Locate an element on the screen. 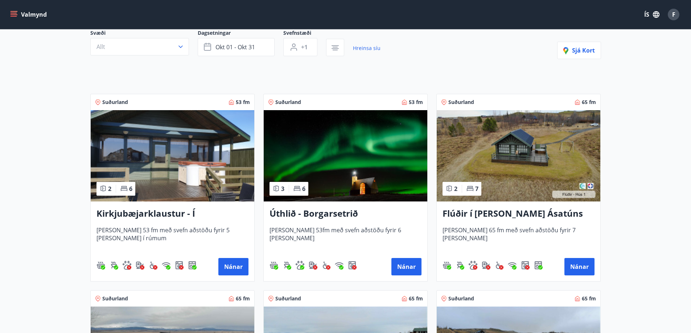 Image resolution: width=691 pixels, height=333 pixels. span: Dagsetningar is located at coordinates (241, 34).